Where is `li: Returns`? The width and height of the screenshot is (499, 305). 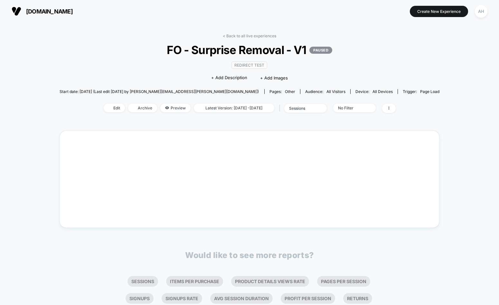 li: Returns is located at coordinates (358, 299).